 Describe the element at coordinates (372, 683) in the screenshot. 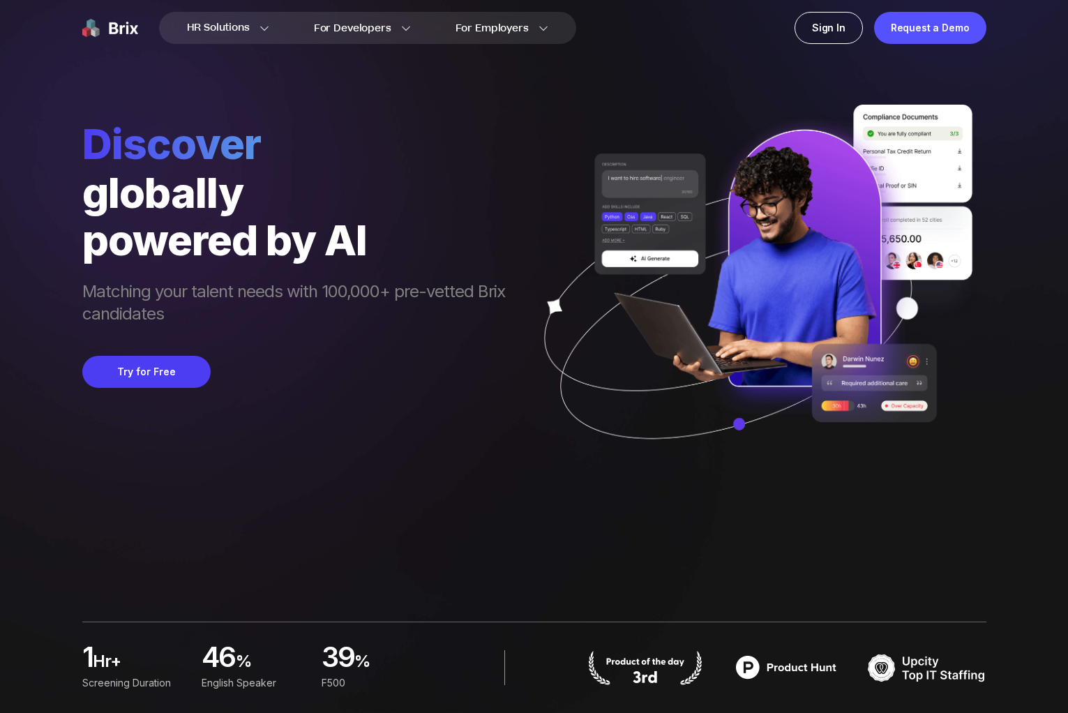

I see `div: F500` at that location.